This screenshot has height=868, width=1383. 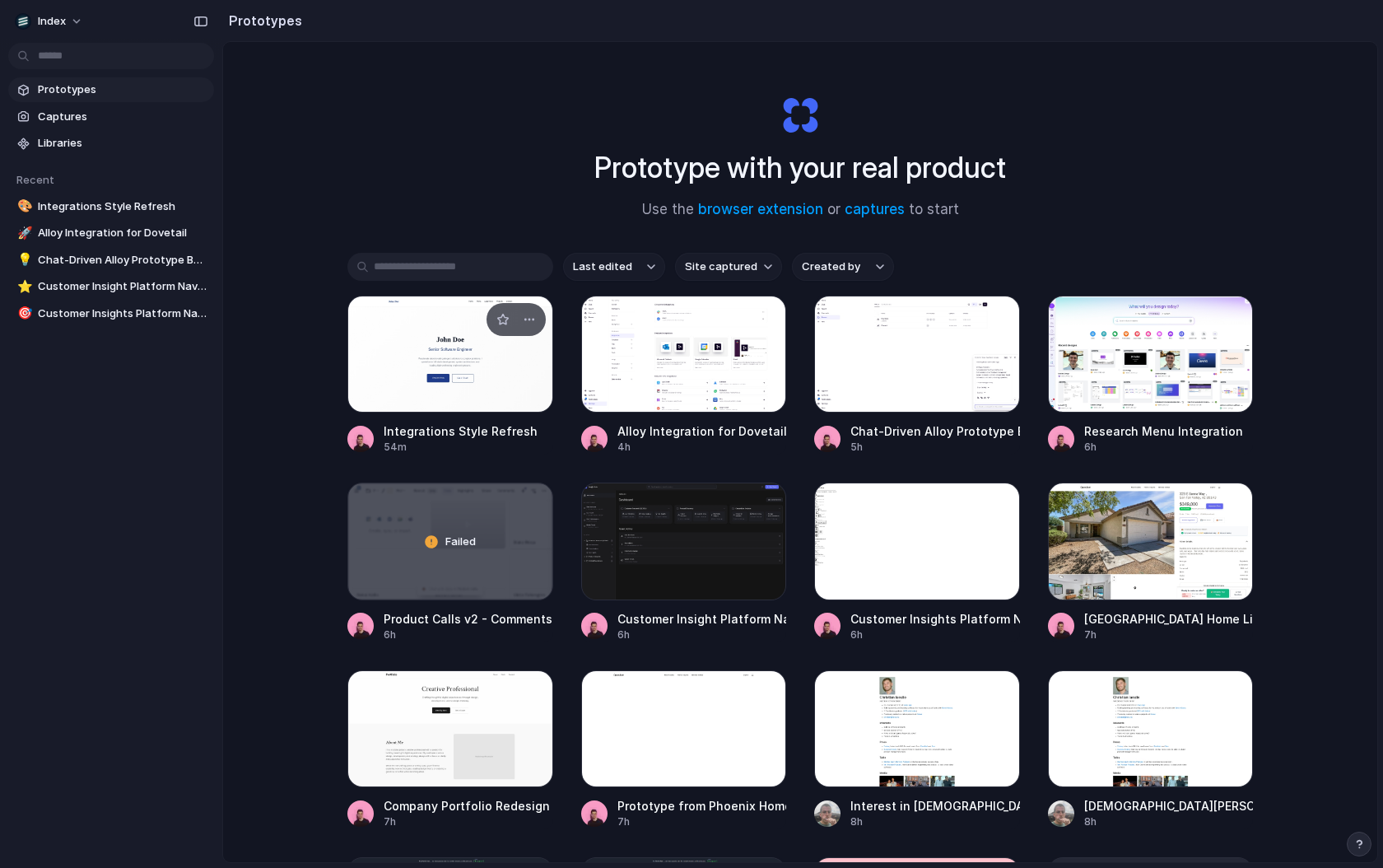 What do you see at coordinates (728, 267) in the screenshot?
I see `button: Site captured` at bounding box center [728, 267].